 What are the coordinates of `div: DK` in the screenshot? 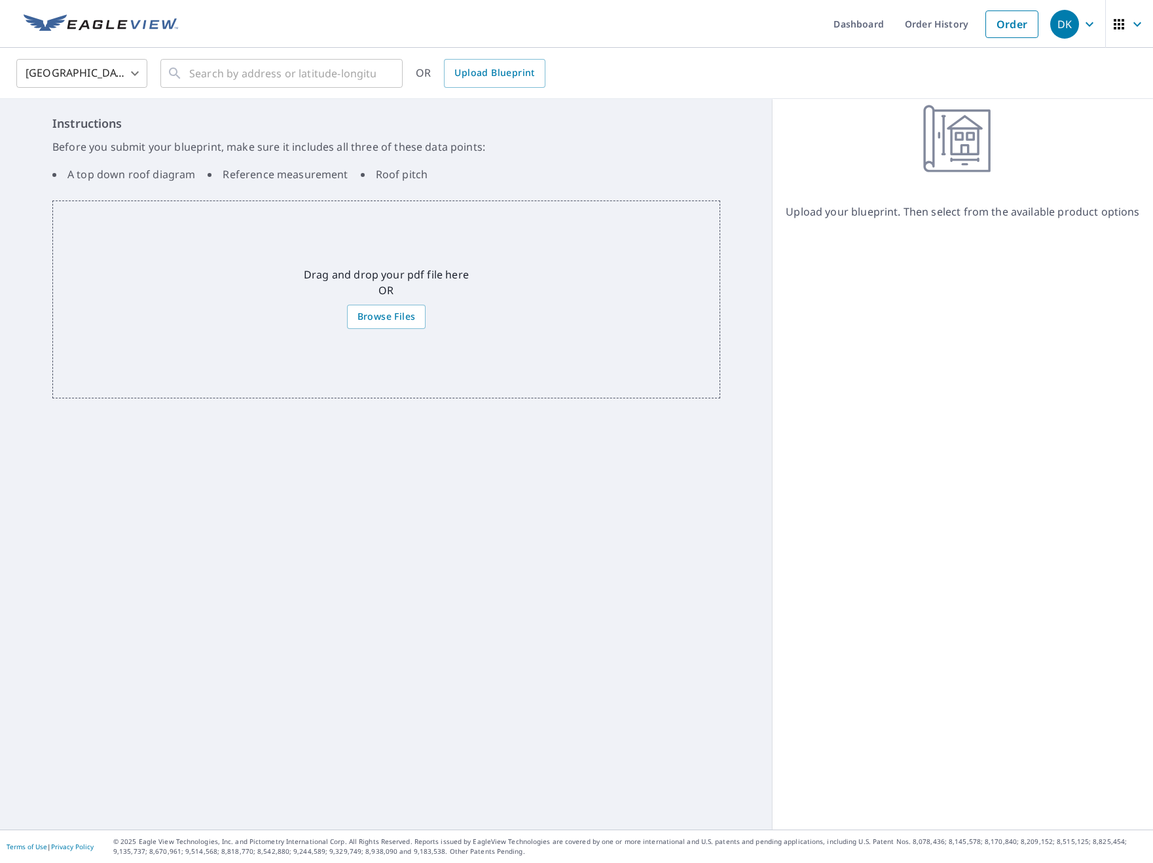 It's located at (1065, 24).